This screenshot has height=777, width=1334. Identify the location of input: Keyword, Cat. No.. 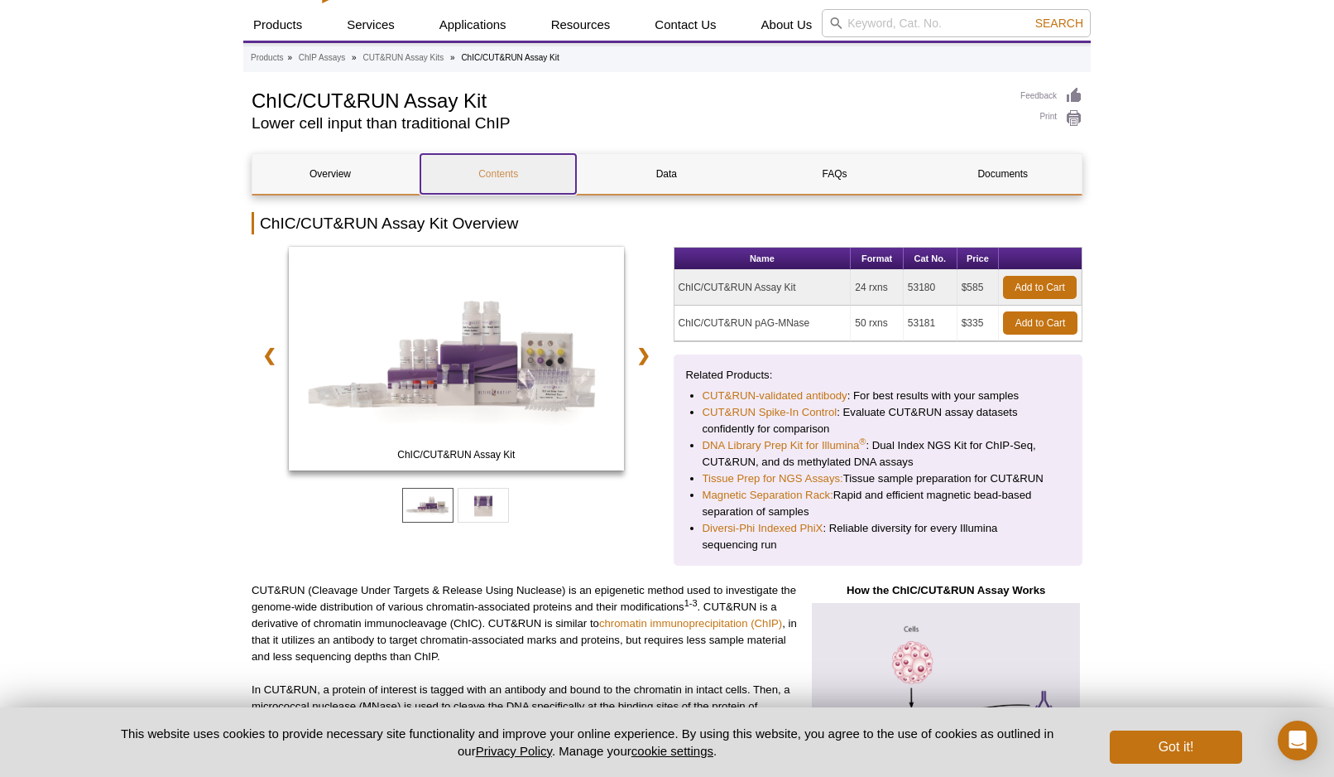
(956, 23).